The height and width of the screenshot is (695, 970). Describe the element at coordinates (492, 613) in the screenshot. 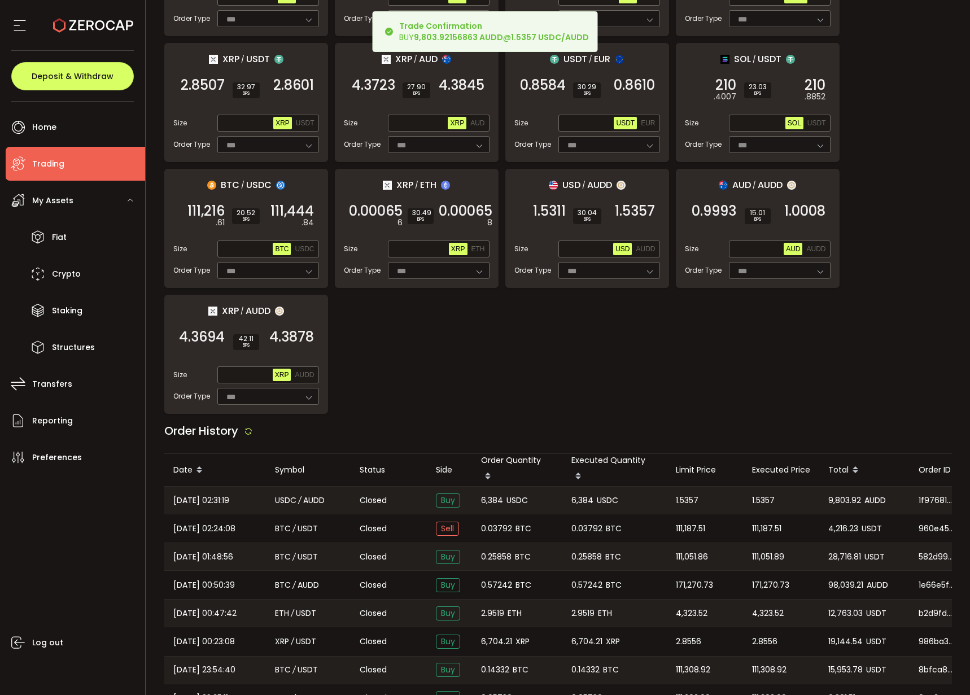

I see `span: 2.9519` at that location.